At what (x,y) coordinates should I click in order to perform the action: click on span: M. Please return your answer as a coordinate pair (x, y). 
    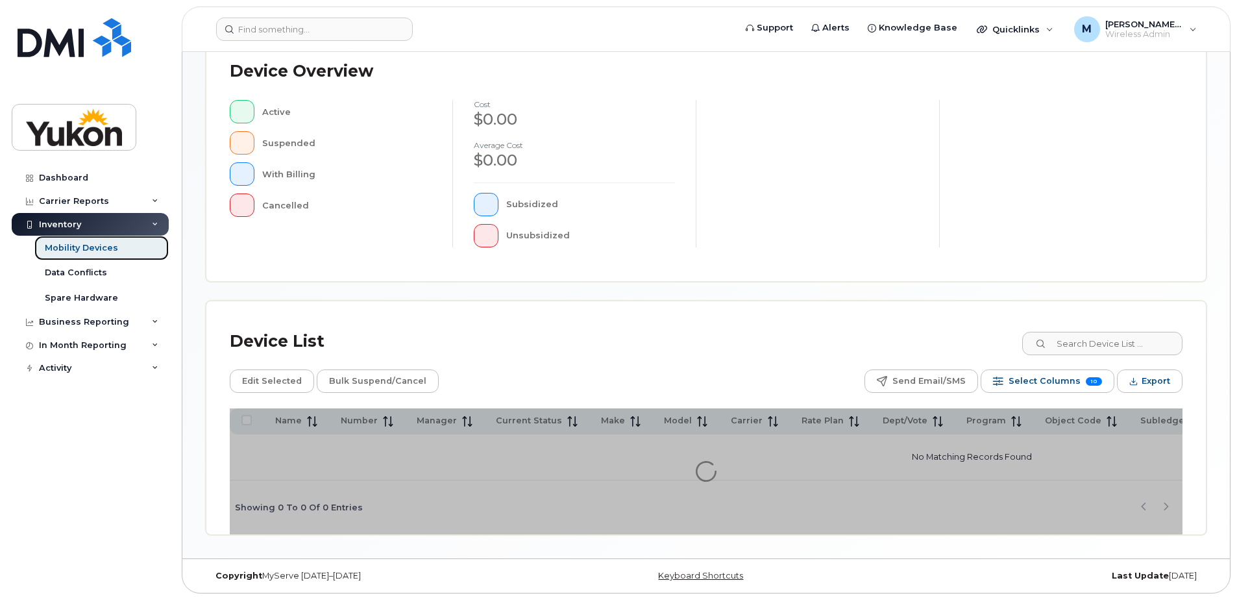
    Looking at the image, I should click on (1086, 29).